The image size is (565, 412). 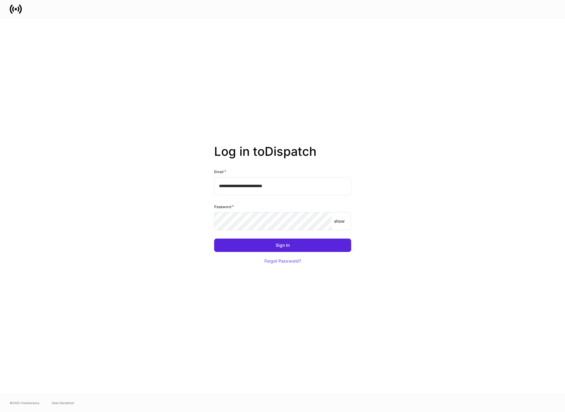 I want to click on button: Sign In, so click(x=283, y=245).